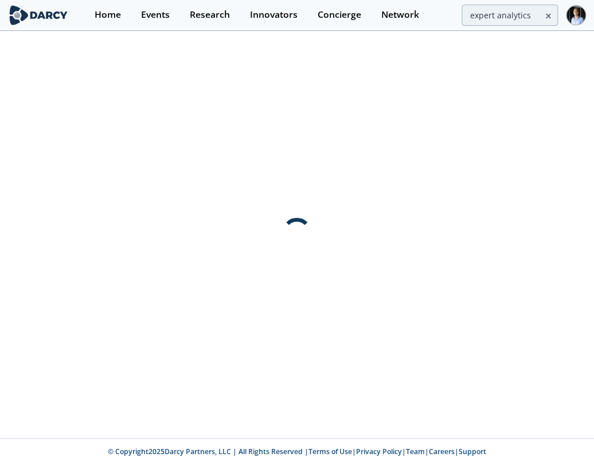 The width and height of the screenshot is (594, 465). What do you see at coordinates (108, 15) in the screenshot?
I see `div: Home` at bounding box center [108, 15].